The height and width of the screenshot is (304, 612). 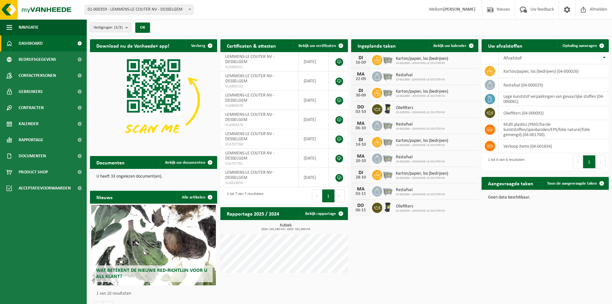 What do you see at coordinates (139, 10) in the screenshot?
I see `span: 01-000359 - LEMMENS-LE COUTER NV - DESSELGEM` at bounding box center [139, 10].